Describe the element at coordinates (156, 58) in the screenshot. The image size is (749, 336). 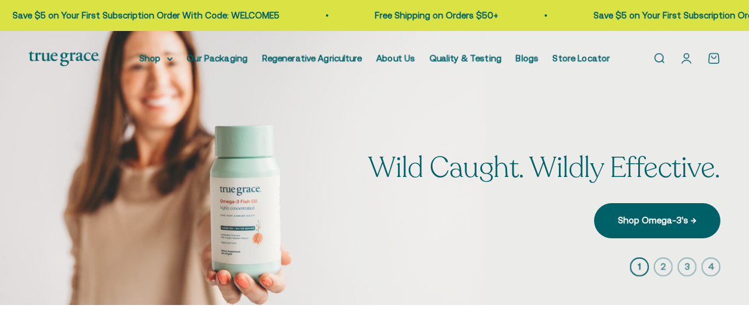
I see `summary: Shop` at that location.